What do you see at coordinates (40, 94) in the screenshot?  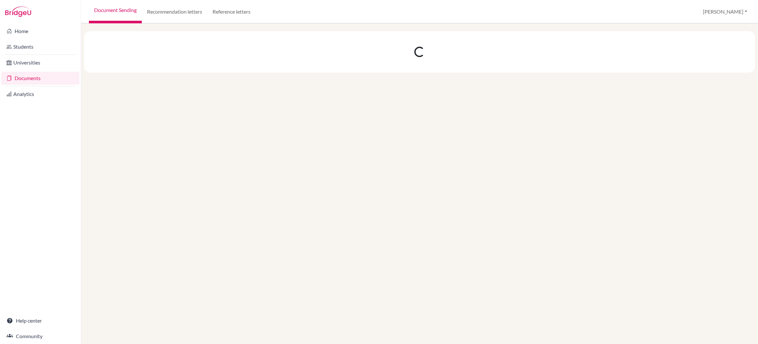 I see `a: Analytics` at bounding box center [40, 94].